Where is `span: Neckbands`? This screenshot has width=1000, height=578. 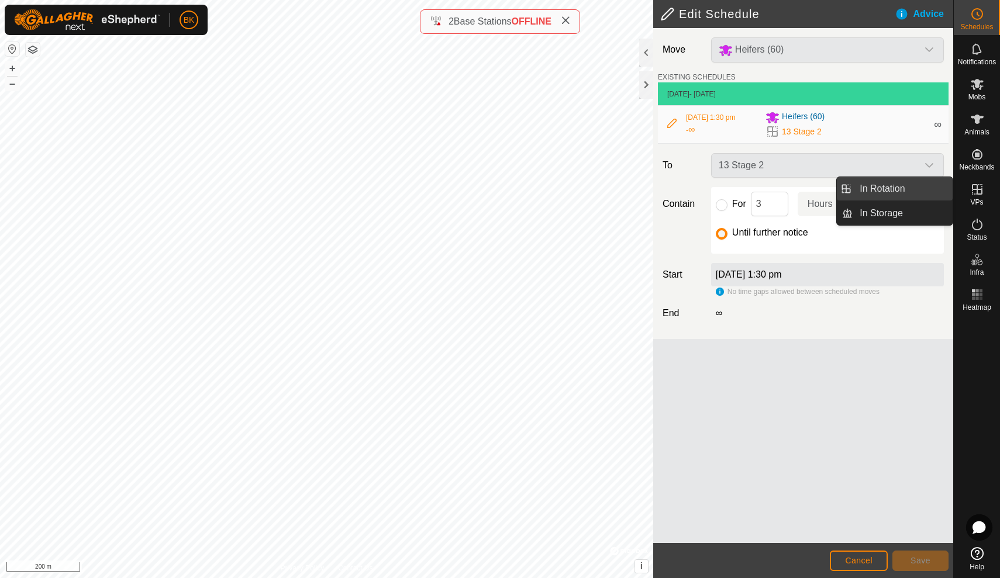
span: Neckbands is located at coordinates (976, 167).